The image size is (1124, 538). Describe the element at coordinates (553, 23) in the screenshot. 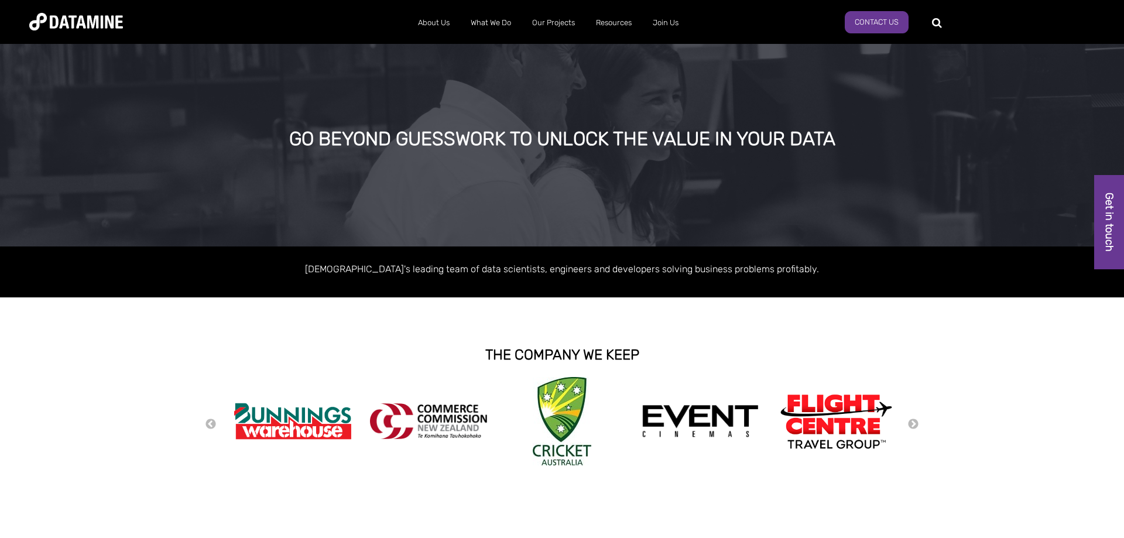

I see `a: Our Projects` at that location.